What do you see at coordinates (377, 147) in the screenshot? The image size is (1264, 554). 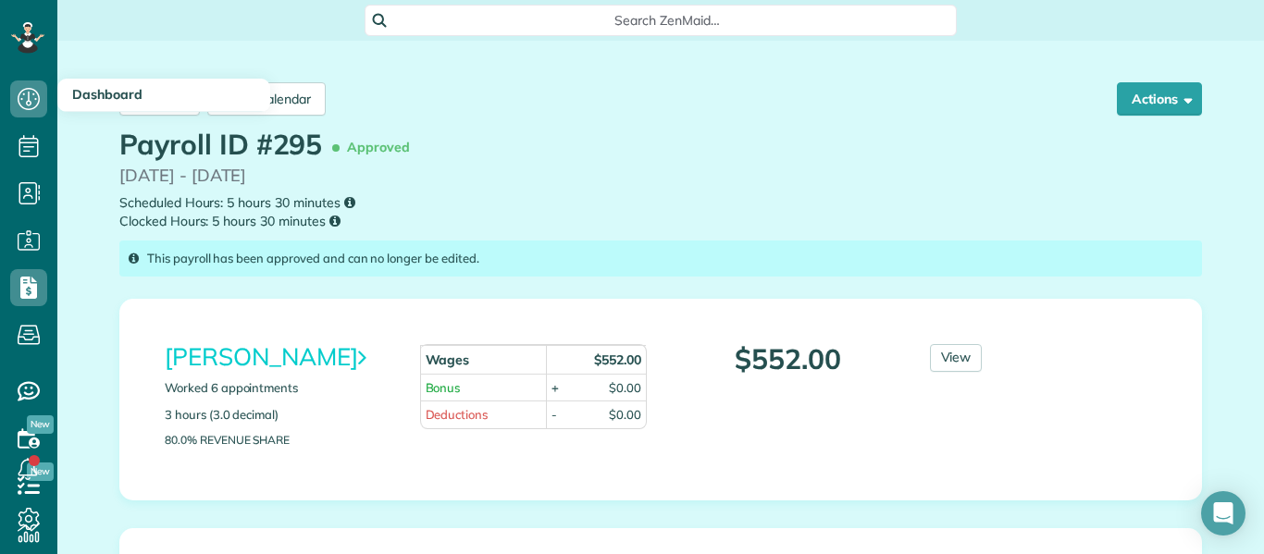 I see `span: Approved` at bounding box center [377, 147].